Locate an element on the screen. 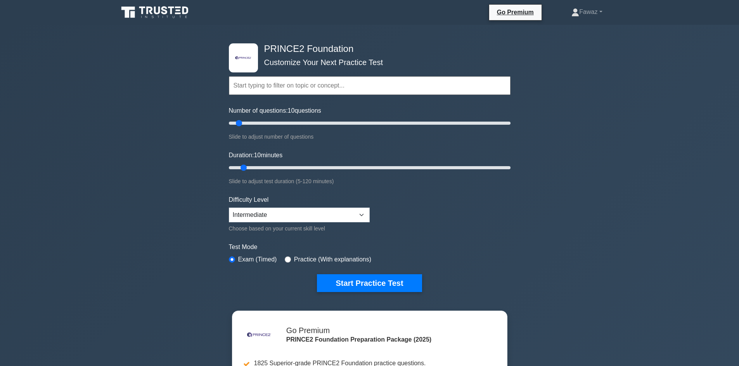 This screenshot has height=366, width=739. button: Start Practice Test is located at coordinates (369, 283).